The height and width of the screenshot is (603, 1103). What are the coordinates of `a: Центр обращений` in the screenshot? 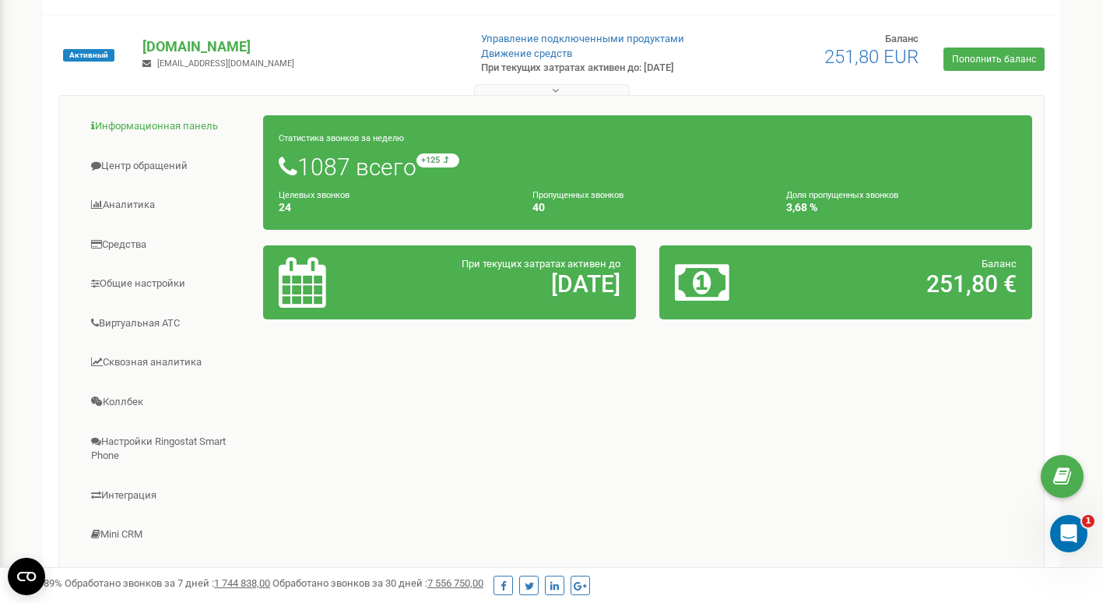 It's located at (167, 166).